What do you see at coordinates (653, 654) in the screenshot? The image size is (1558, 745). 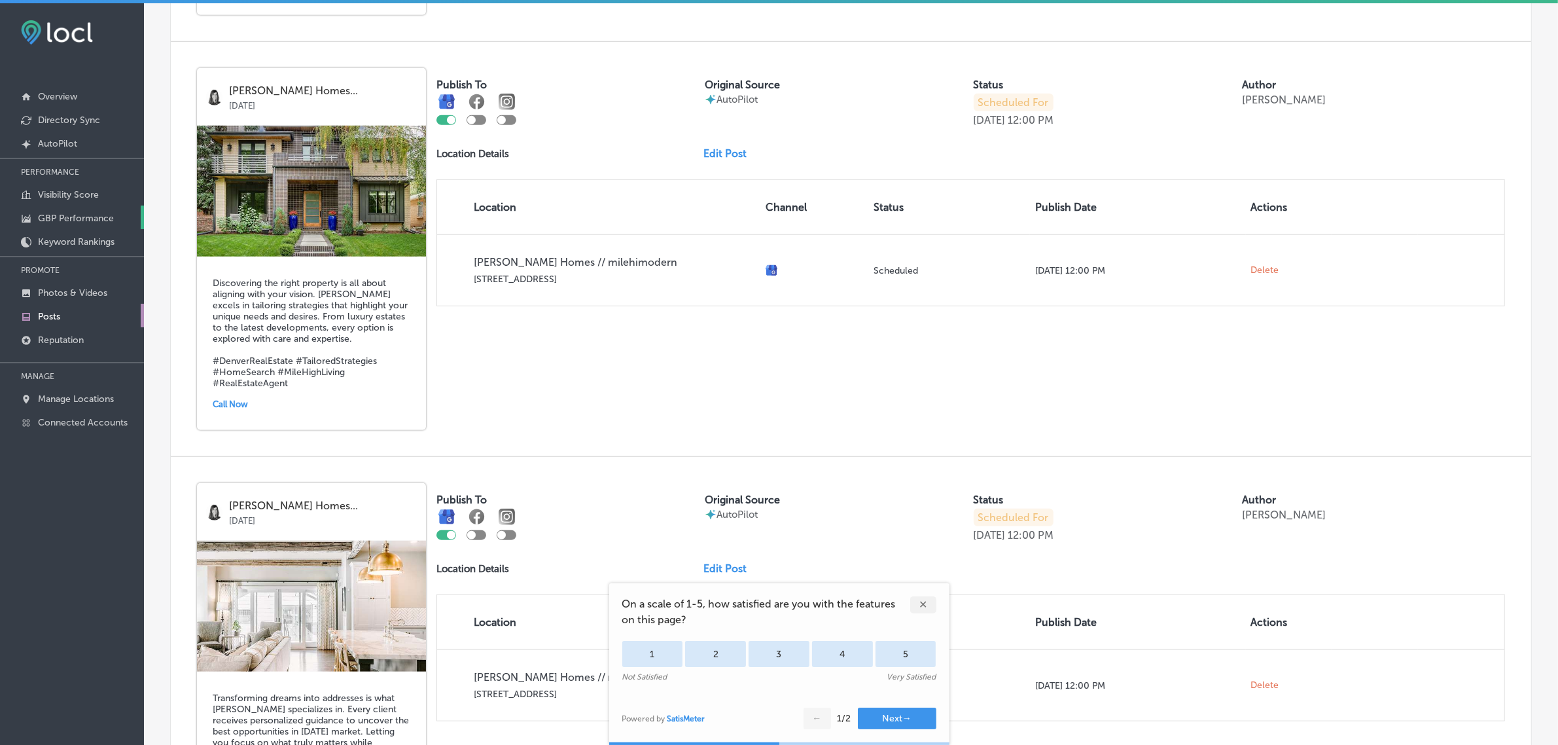 I see `div: 1` at bounding box center [653, 654].